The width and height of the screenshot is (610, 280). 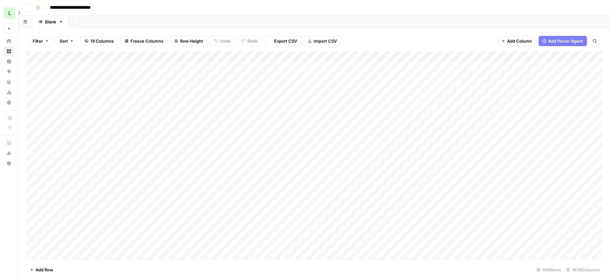 What do you see at coordinates (9, 153) in the screenshot?
I see `div: What's new?` at bounding box center [9, 153].